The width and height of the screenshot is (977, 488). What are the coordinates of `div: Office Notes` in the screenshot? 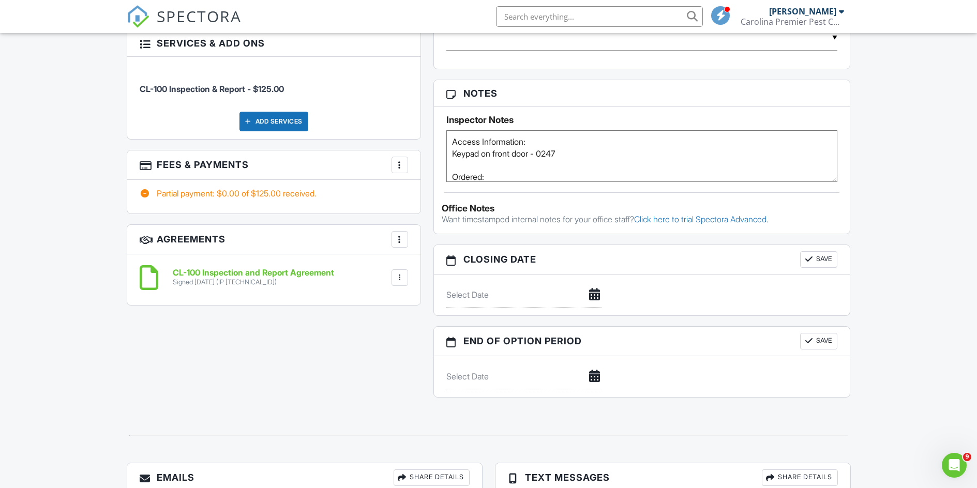 It's located at (642, 208).